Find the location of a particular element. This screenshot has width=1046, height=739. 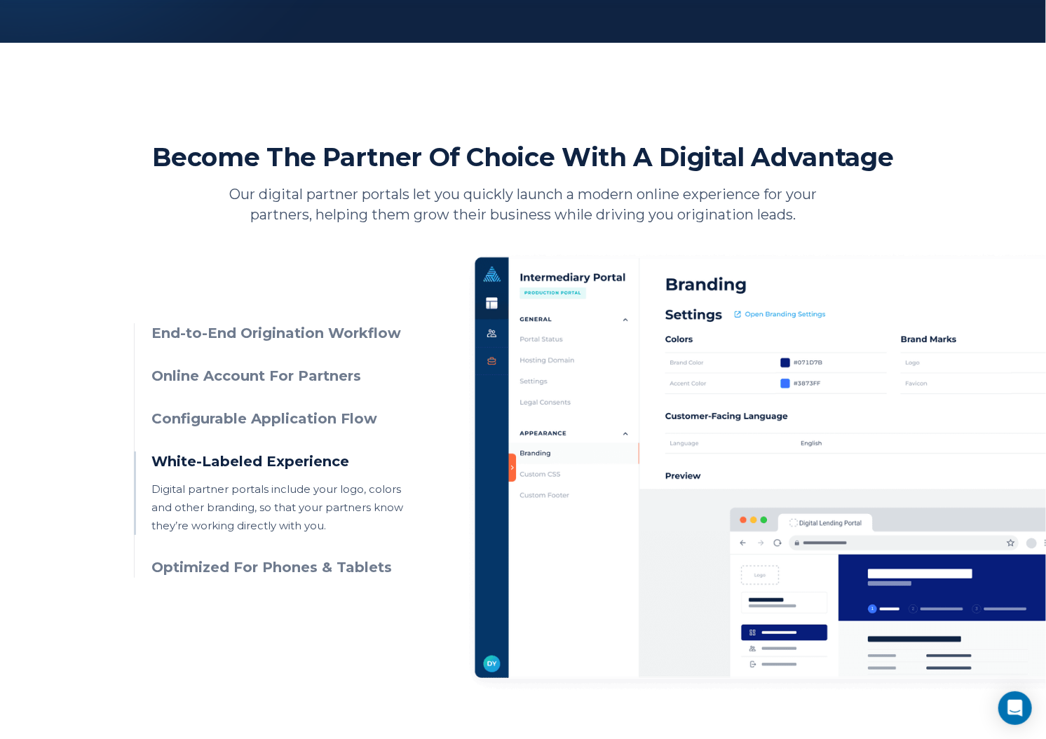

h3: End-to-End Origination Workflow is located at coordinates (278, 333).